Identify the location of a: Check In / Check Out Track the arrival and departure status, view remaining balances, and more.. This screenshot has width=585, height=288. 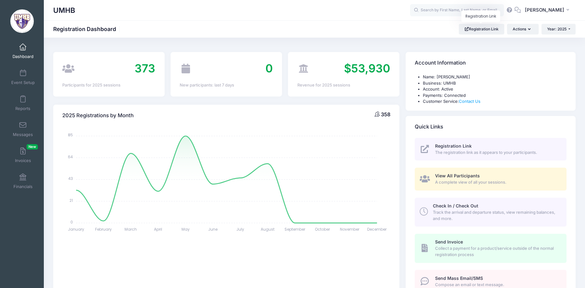
(490, 212).